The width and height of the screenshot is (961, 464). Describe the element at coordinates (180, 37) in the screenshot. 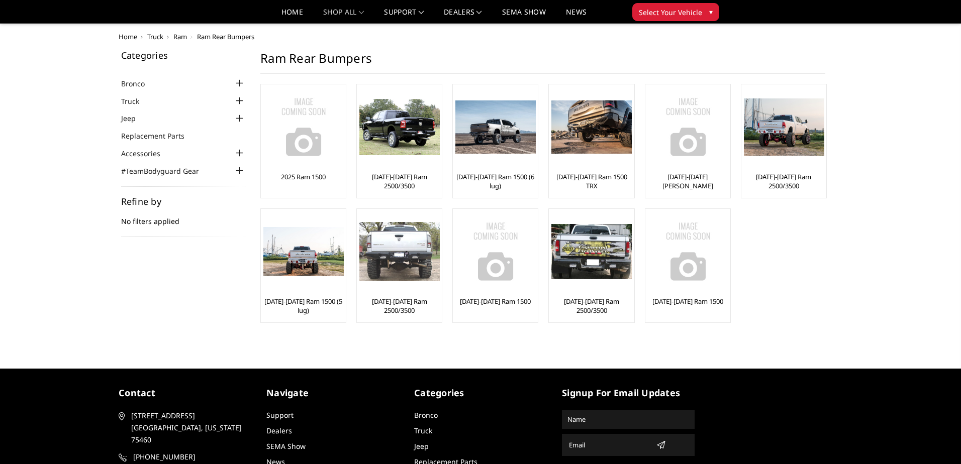

I see `a: Ram` at that location.